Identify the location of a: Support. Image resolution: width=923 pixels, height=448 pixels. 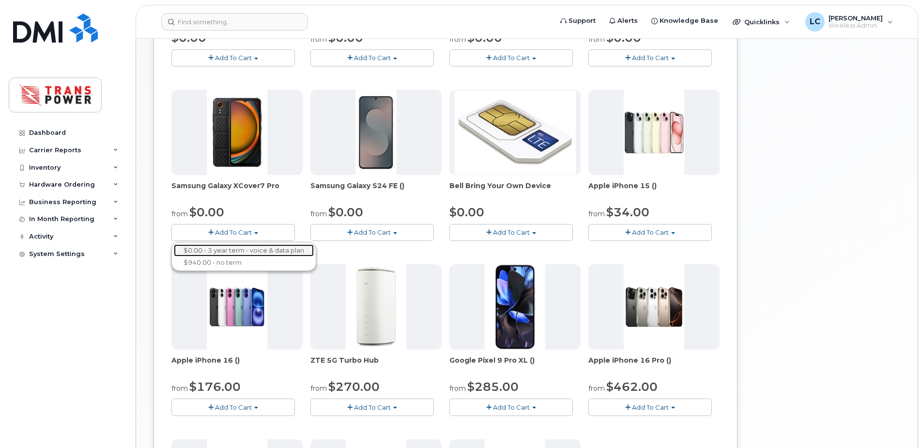
(578, 21).